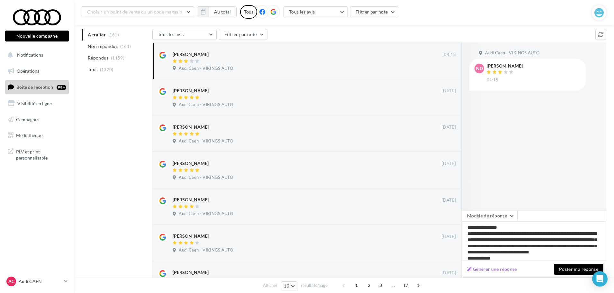 The image size is (614, 293). Describe the element at coordinates (118, 58) in the screenshot. I see `span: (1159)` at that location.